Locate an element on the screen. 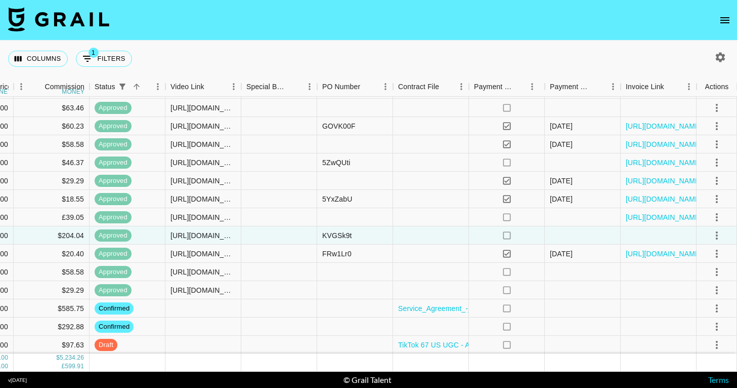 This screenshot has width=737, height=388. div: 5YxZabU is located at coordinates (337, 199).